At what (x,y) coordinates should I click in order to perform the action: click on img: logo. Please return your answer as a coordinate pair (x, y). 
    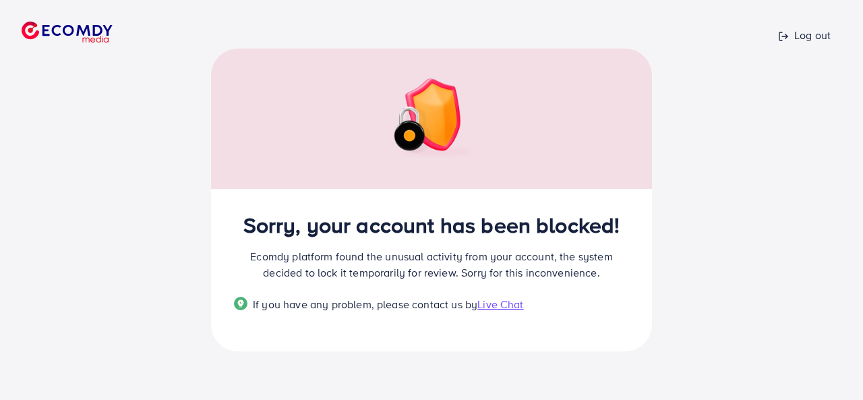
    Looking at the image, I should click on (67, 32).